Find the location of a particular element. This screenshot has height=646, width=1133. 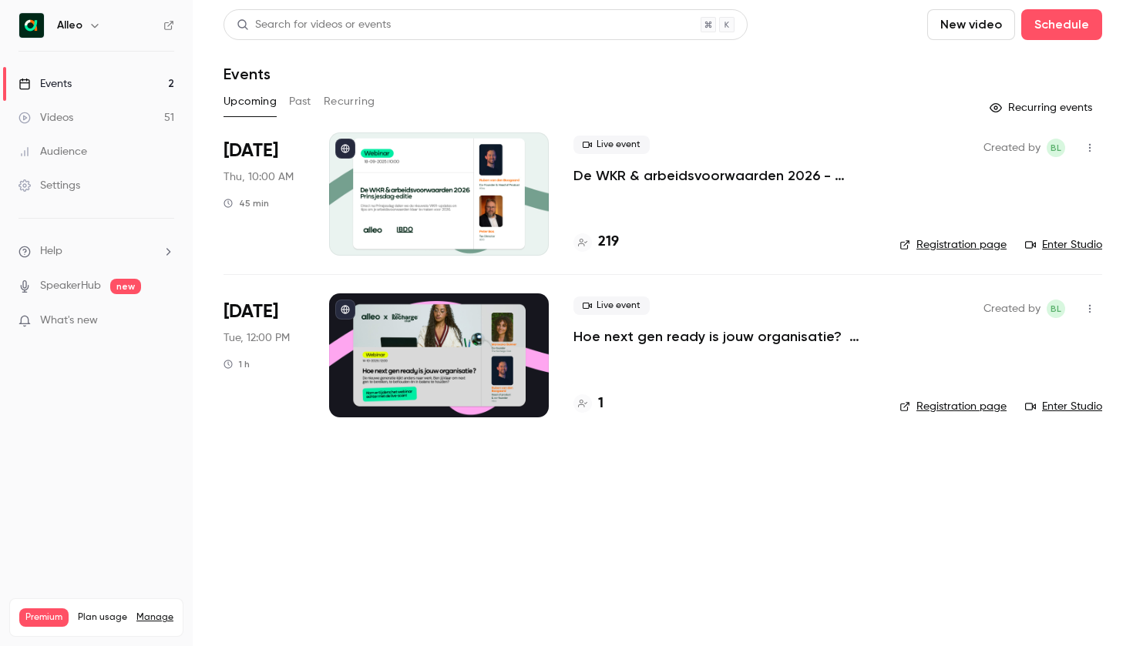

a: 219 is located at coordinates (596, 242).